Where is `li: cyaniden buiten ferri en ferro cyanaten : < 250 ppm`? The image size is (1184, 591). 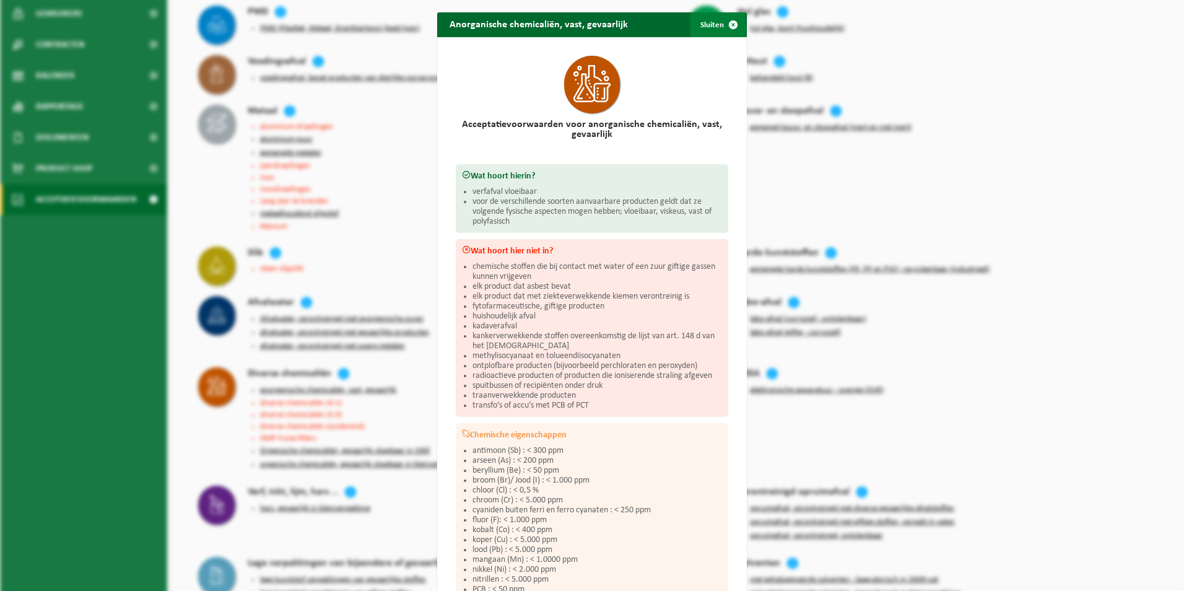
li: cyaniden buiten ferri en ferro cyanaten : < 250 ppm is located at coordinates (597, 510).